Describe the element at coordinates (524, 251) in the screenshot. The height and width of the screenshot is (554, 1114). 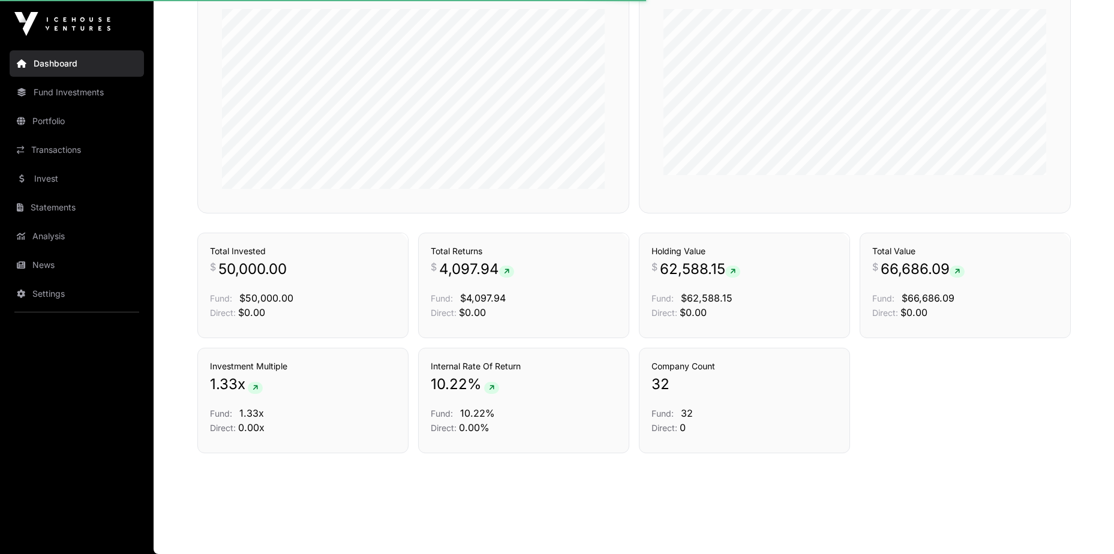
I see `h3: Total Returns` at that location.